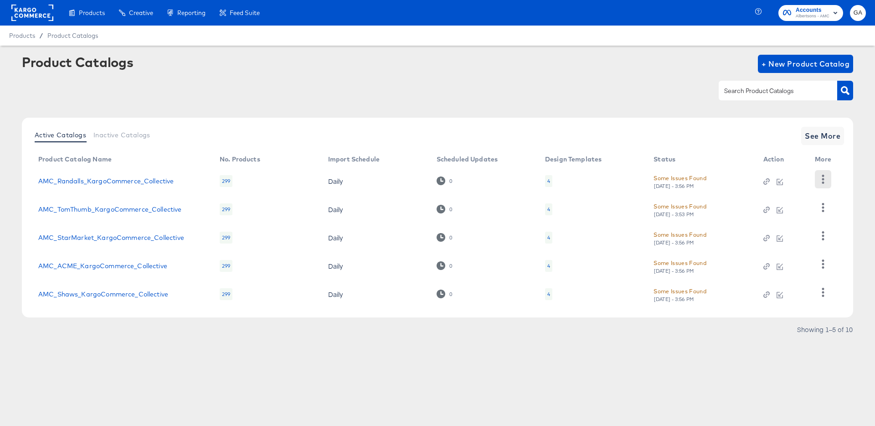 This screenshot has height=426, width=875. What do you see at coordinates (110, 209) in the screenshot?
I see `a: AMC_TomThumb_KargoCommerce_Collective` at bounding box center [110, 209].